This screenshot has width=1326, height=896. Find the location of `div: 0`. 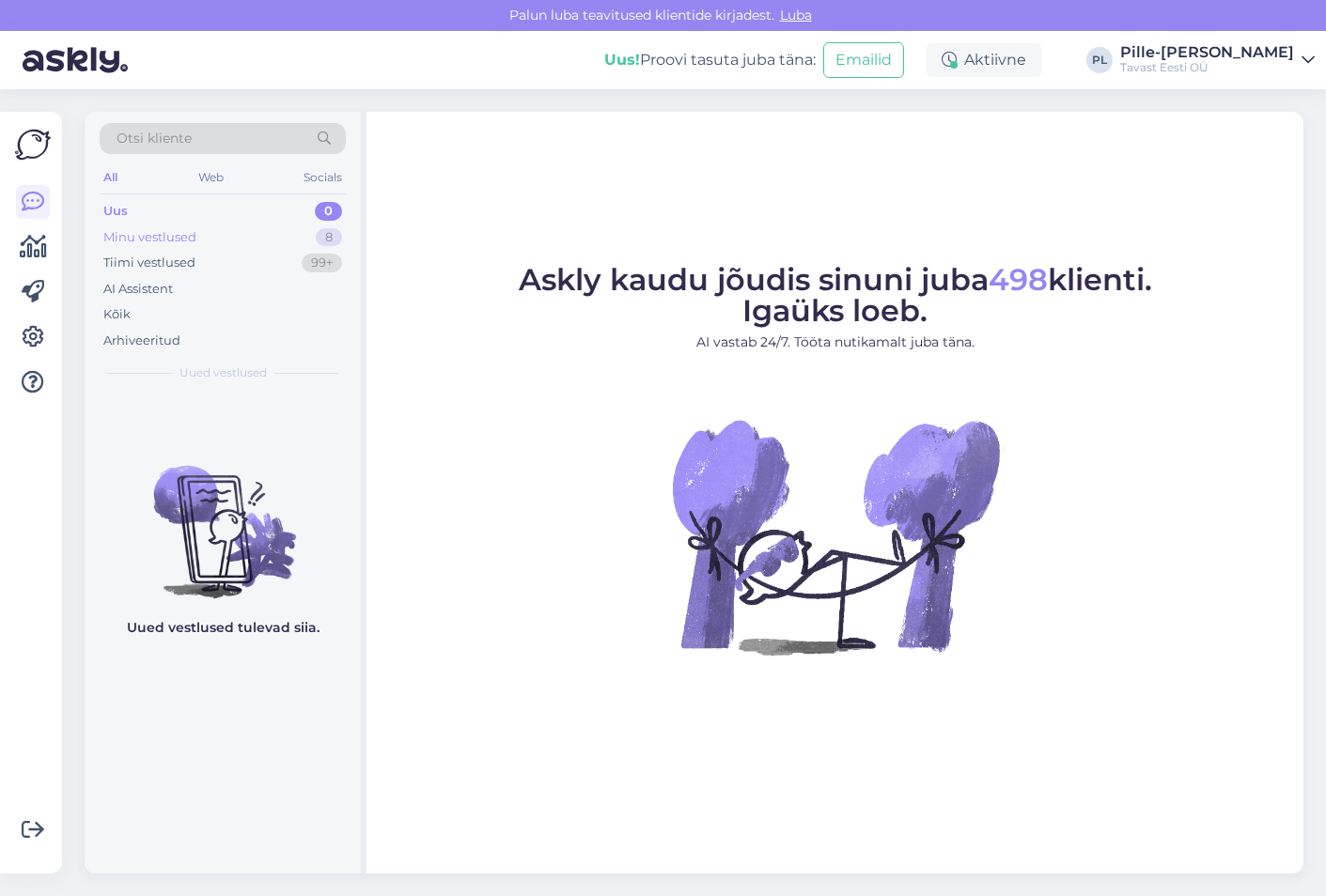

div: 0 is located at coordinates (328, 212).